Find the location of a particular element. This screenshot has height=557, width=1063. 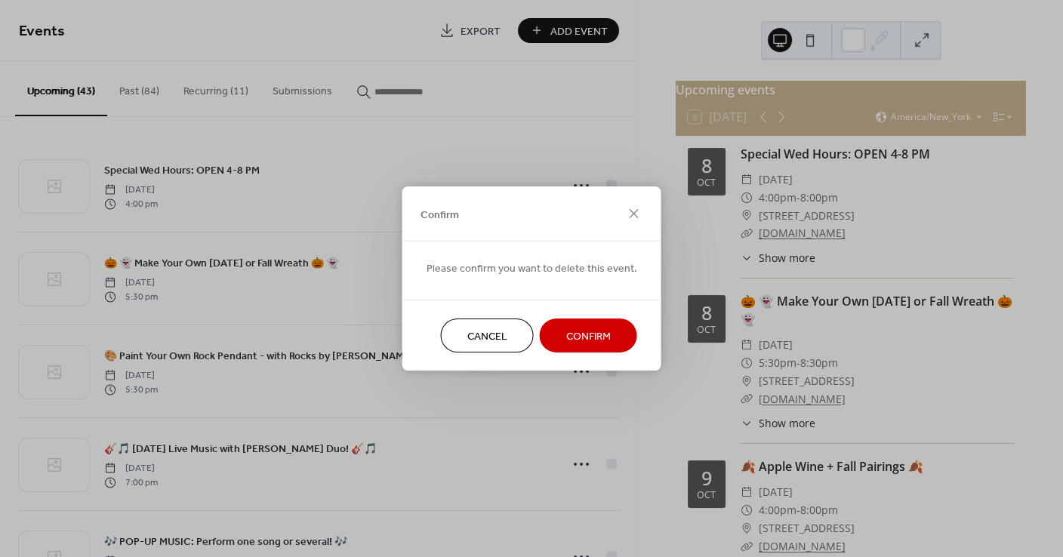

button: Cancel is located at coordinates (487, 335).